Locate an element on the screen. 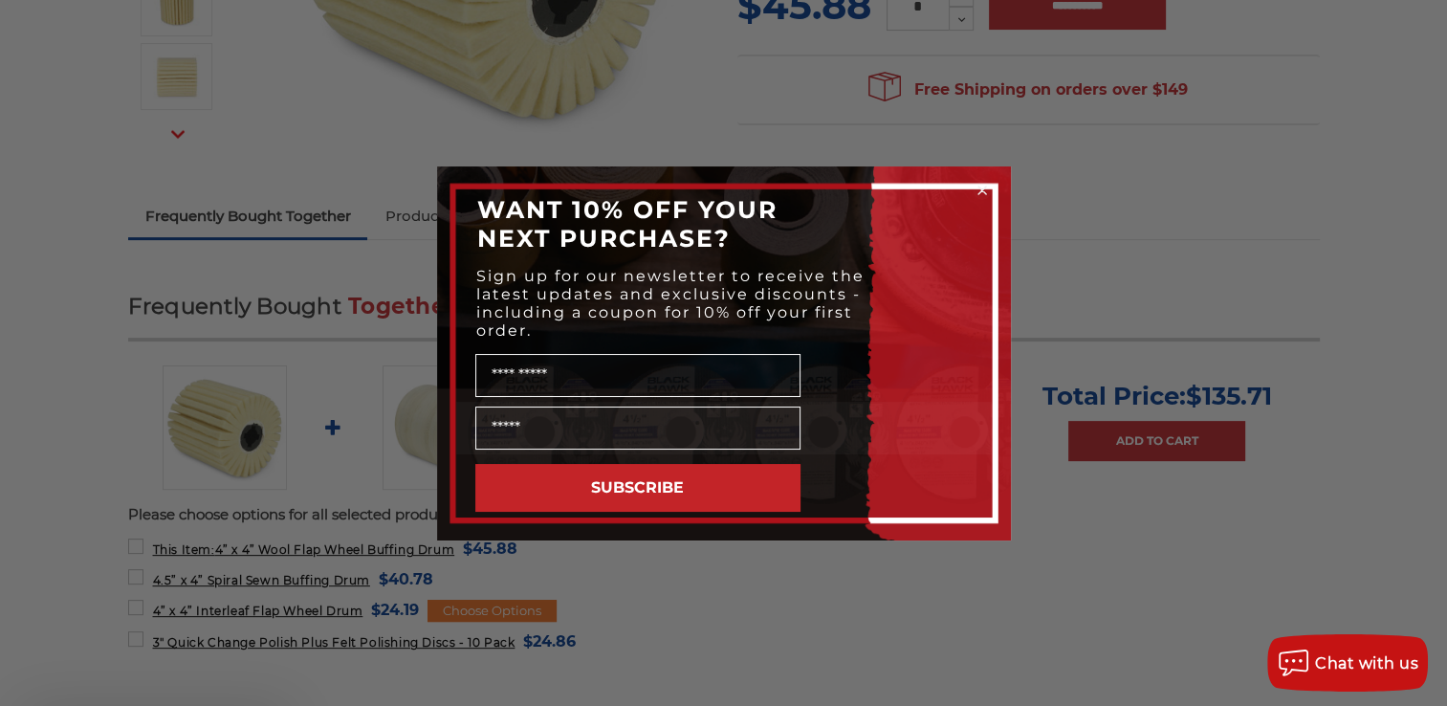  span: Sign up for our newsletter to receive the latest updates and exclusive discounts - including a co... is located at coordinates (670, 303).